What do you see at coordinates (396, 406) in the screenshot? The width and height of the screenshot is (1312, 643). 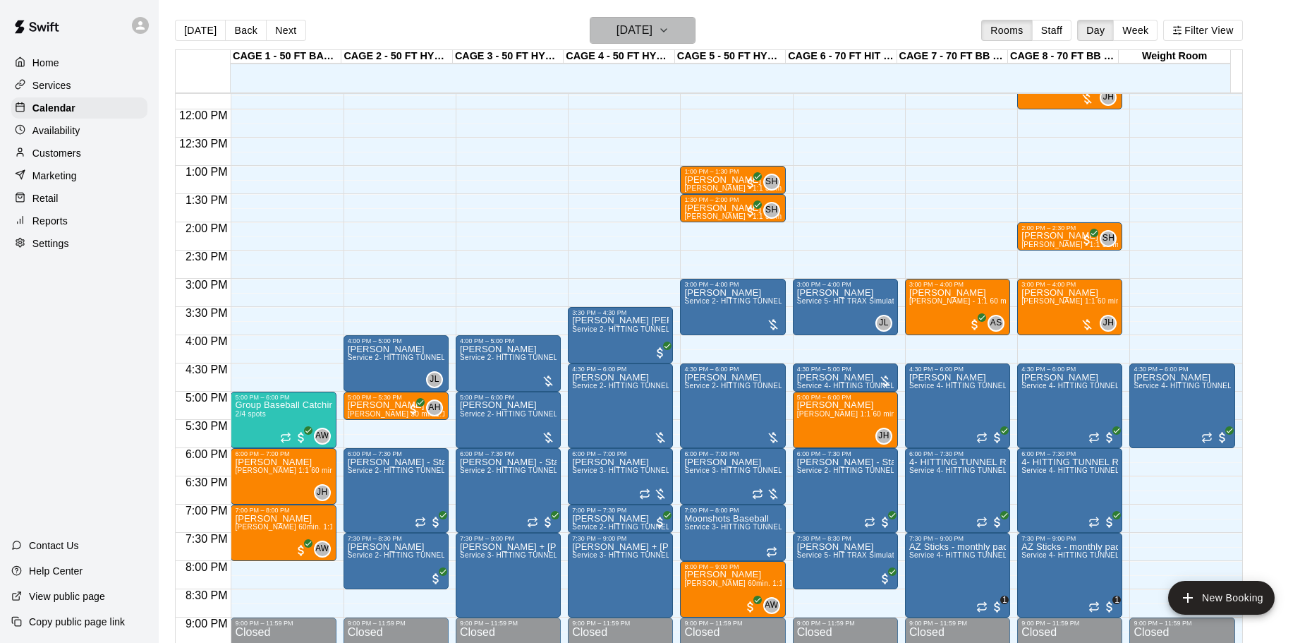 I see `div: 5:00 PM – 5:30 PM: Cheyenne Gavin` at bounding box center [396, 406].